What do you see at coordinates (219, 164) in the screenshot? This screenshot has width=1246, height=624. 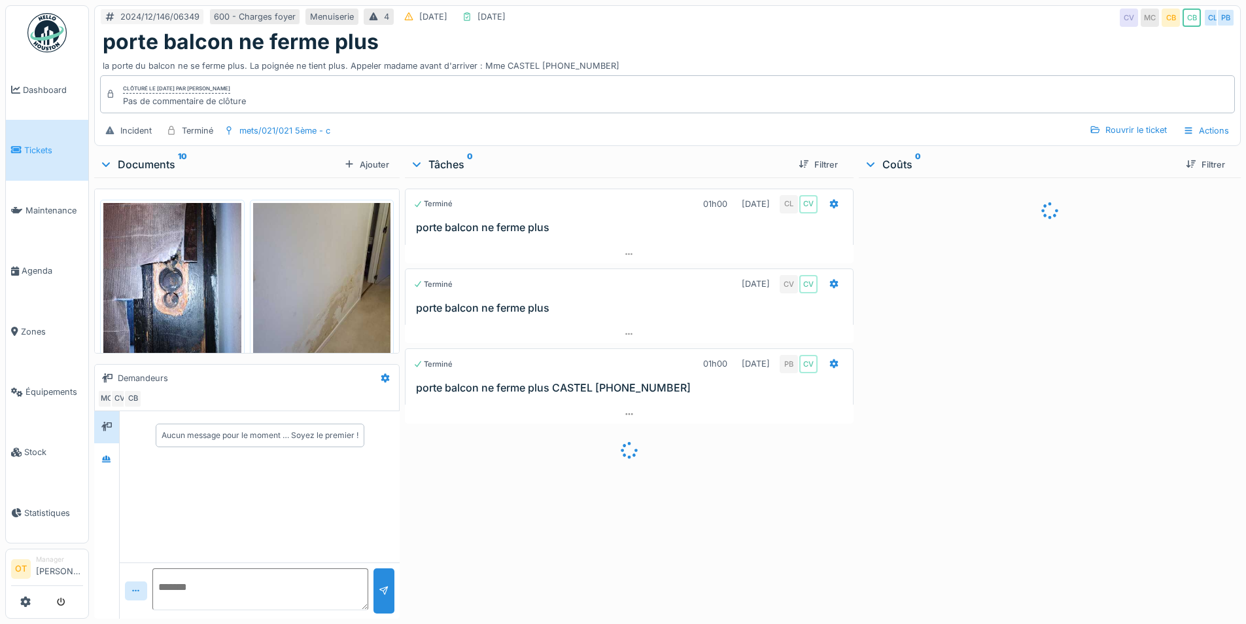 I see `div: Documents` at bounding box center [219, 164].